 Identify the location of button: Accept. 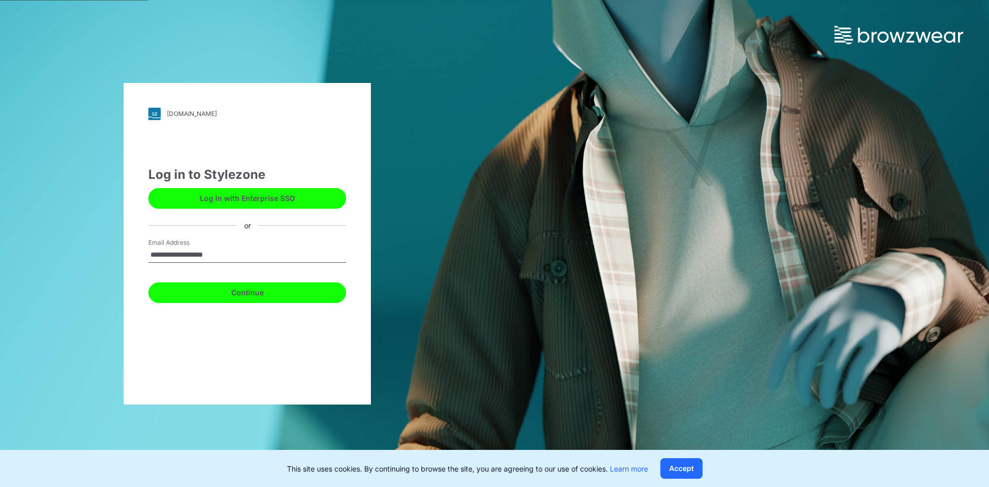
(682, 468).